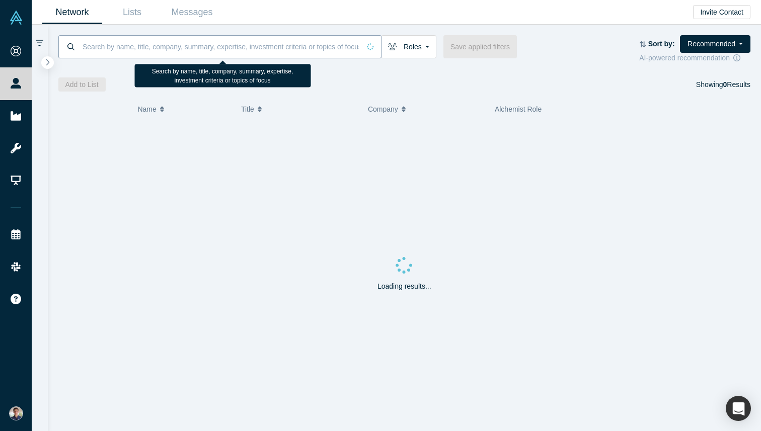 This screenshot has height=431, width=761. Describe the element at coordinates (132, 12) in the screenshot. I see `a: Lists` at that location.